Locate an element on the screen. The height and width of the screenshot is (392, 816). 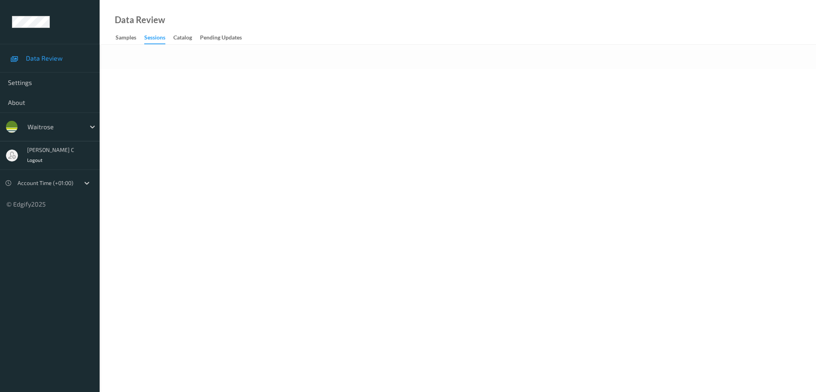
a: Sessions is located at coordinates (159, 38).